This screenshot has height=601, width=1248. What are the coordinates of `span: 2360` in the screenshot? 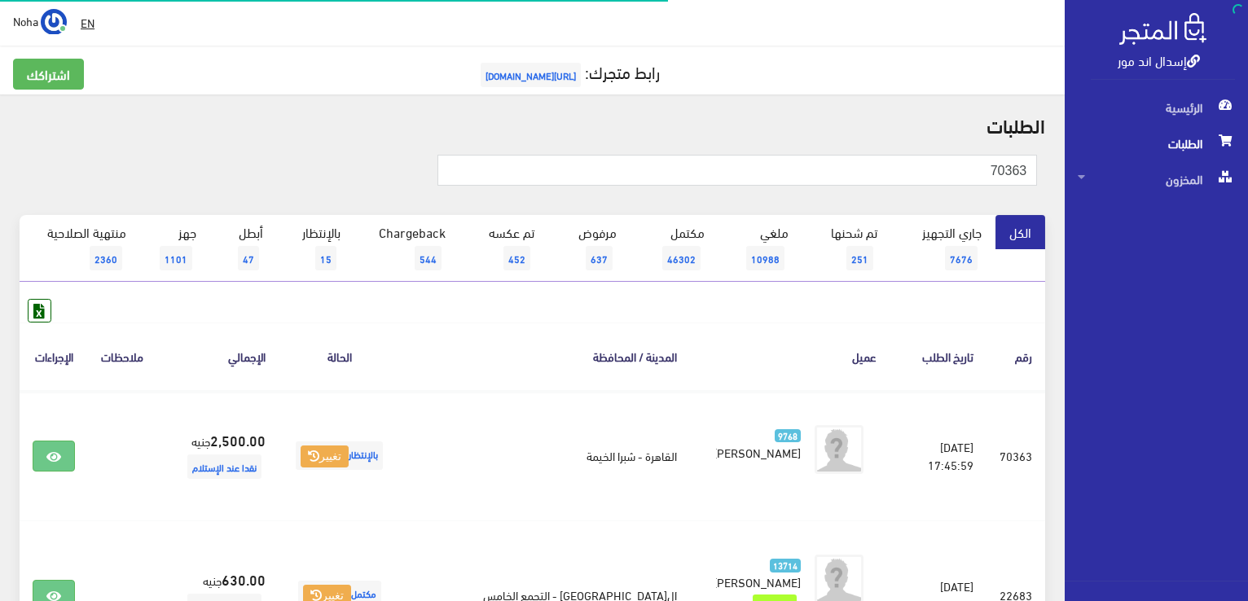 It's located at (106, 258).